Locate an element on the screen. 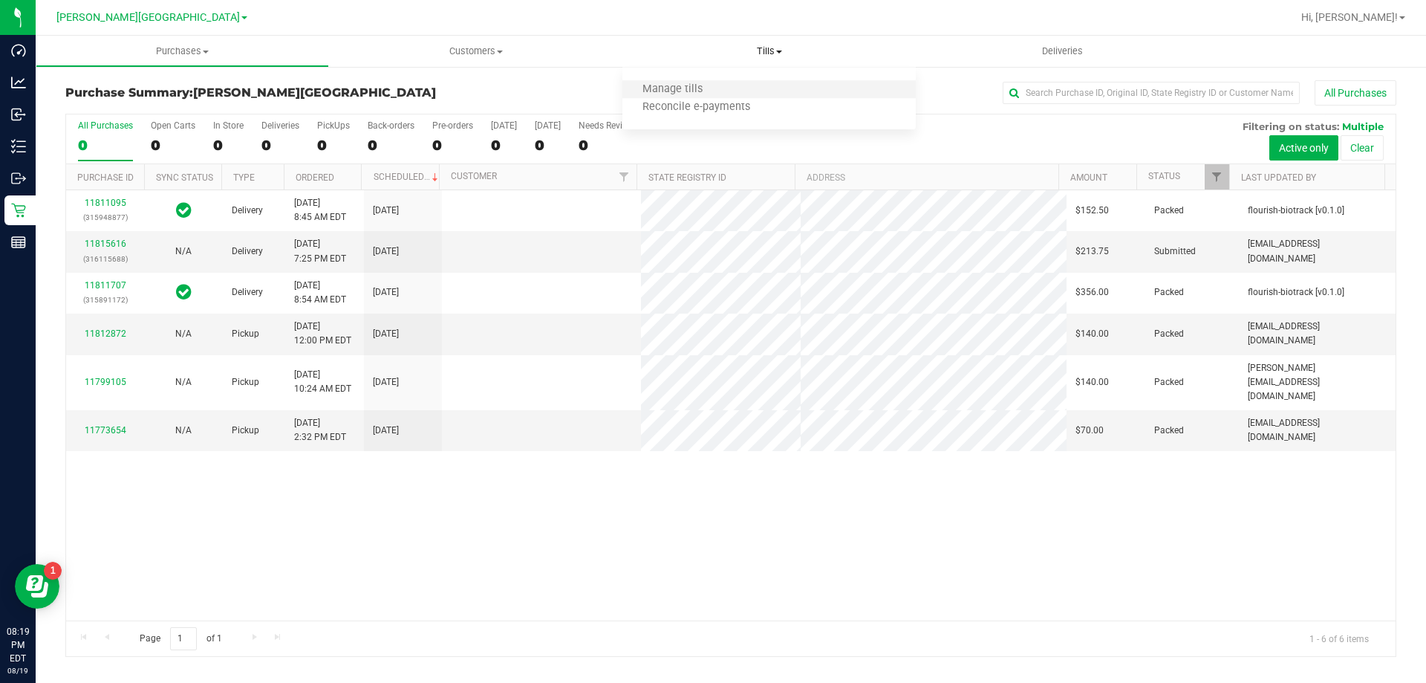  div: Back-orders is located at coordinates (391, 126).